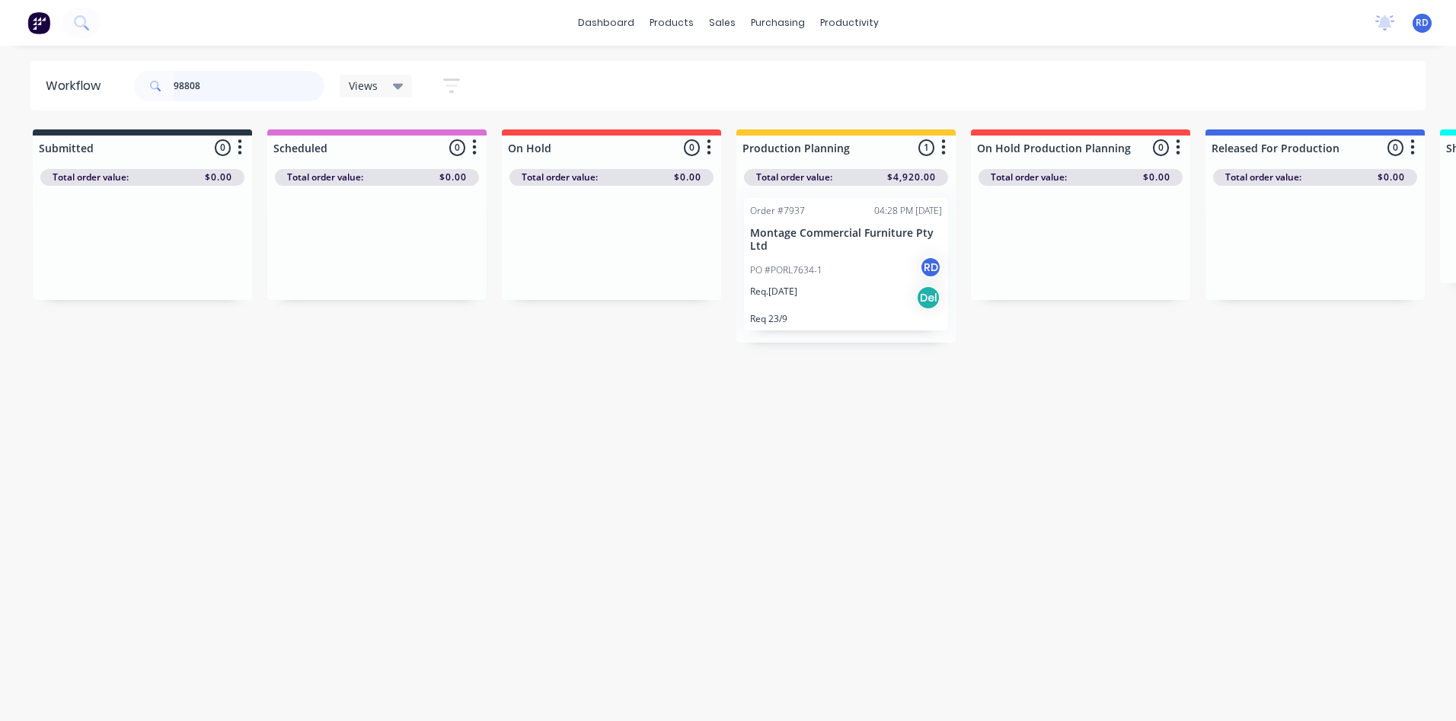 This screenshot has width=1456, height=721. Describe the element at coordinates (722, 23) in the screenshot. I see `div: sales` at that location.